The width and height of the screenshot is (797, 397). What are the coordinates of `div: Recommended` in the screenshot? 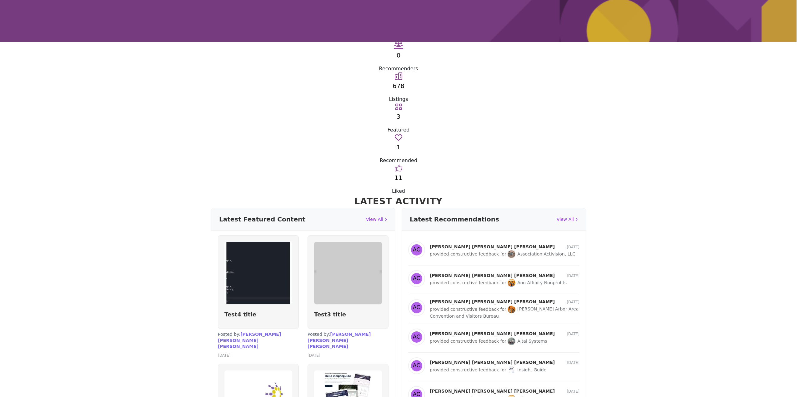 It's located at (398, 161).